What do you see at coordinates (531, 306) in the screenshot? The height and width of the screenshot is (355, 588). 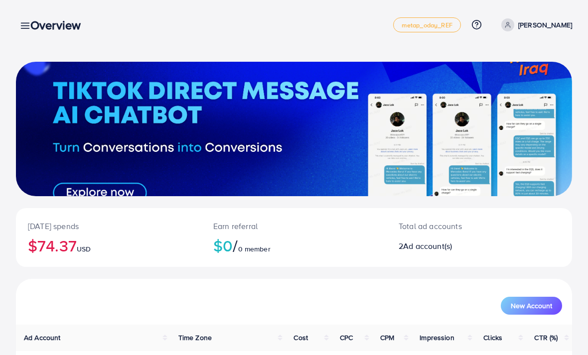 I see `button: New Account` at bounding box center [531, 306].